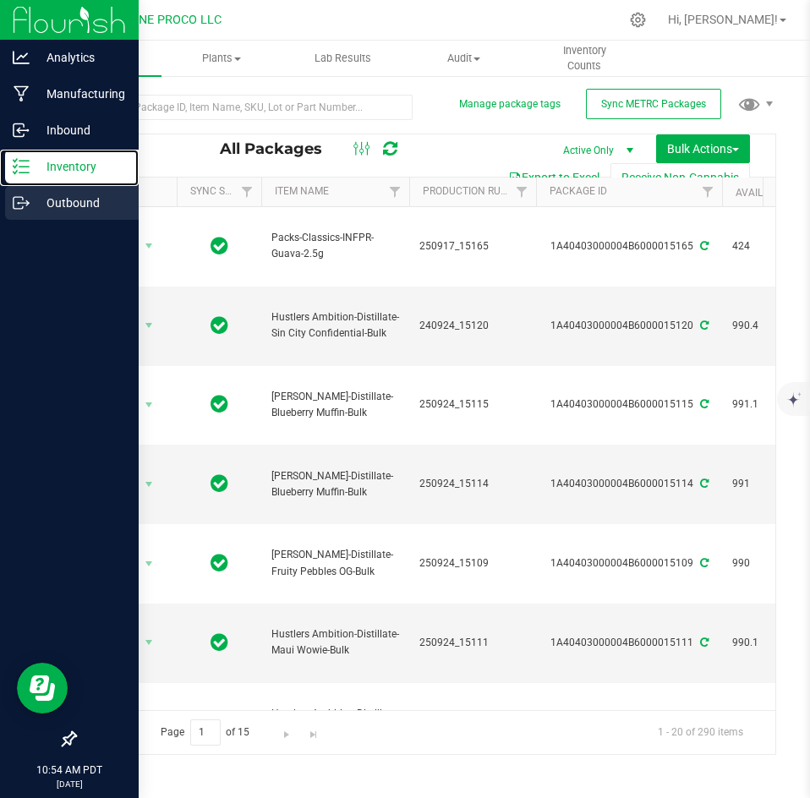  Describe the element at coordinates (21, 130) in the screenshot. I see `inline-svg: Inbound` at that location.